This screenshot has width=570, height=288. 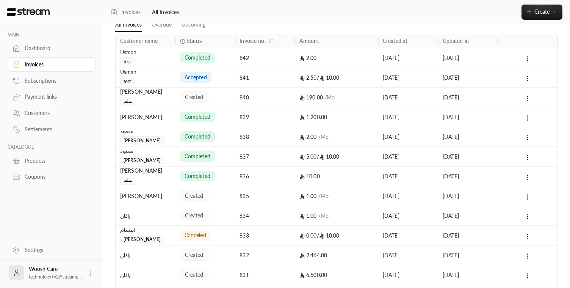 I want to click on span: 5.00 /, so click(x=309, y=156).